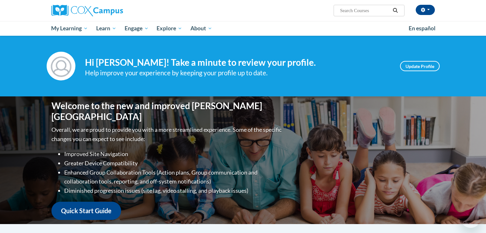  Describe the element at coordinates (169, 28) in the screenshot. I see `a: Explore` at that location.